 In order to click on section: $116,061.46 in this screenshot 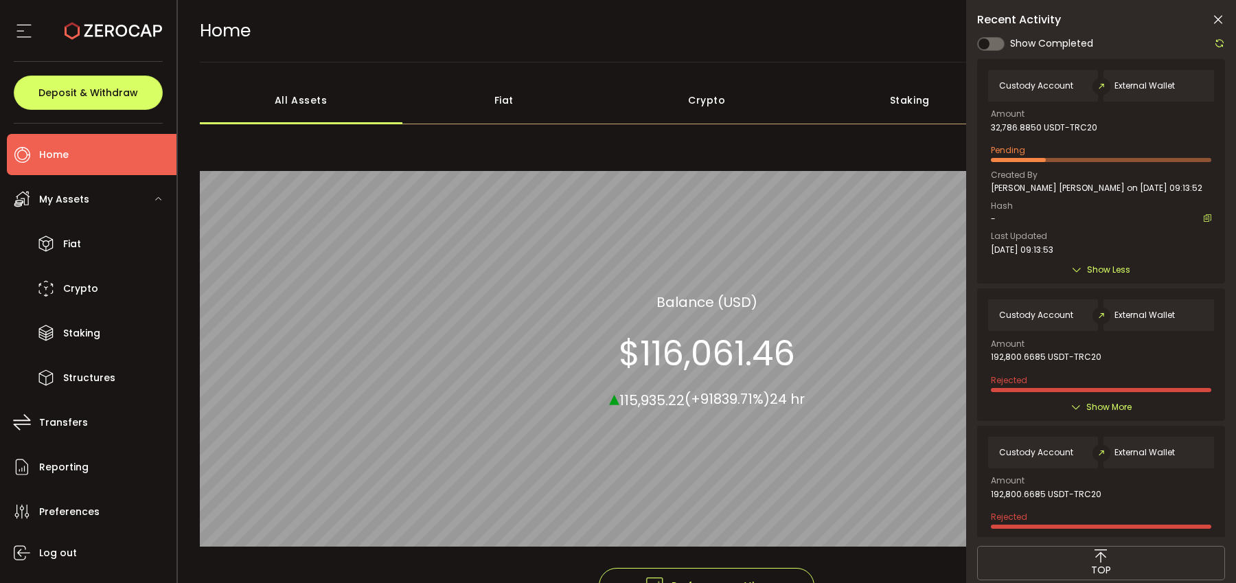, I will do `click(706, 353)`.